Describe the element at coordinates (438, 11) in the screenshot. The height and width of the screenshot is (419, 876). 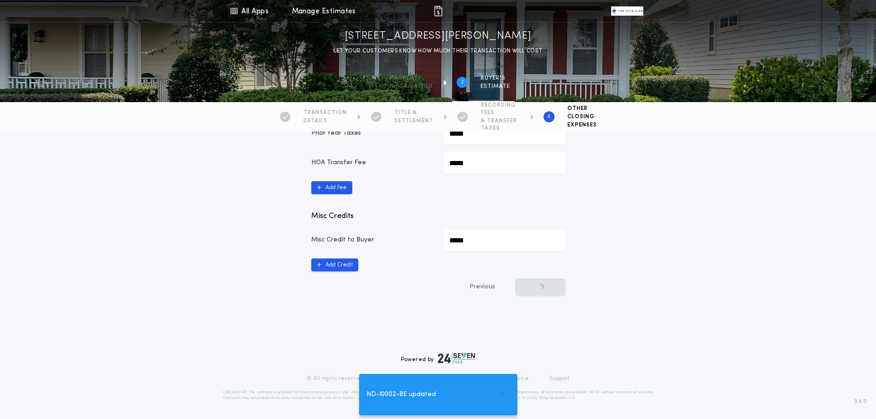
I see `img: img` at that location.